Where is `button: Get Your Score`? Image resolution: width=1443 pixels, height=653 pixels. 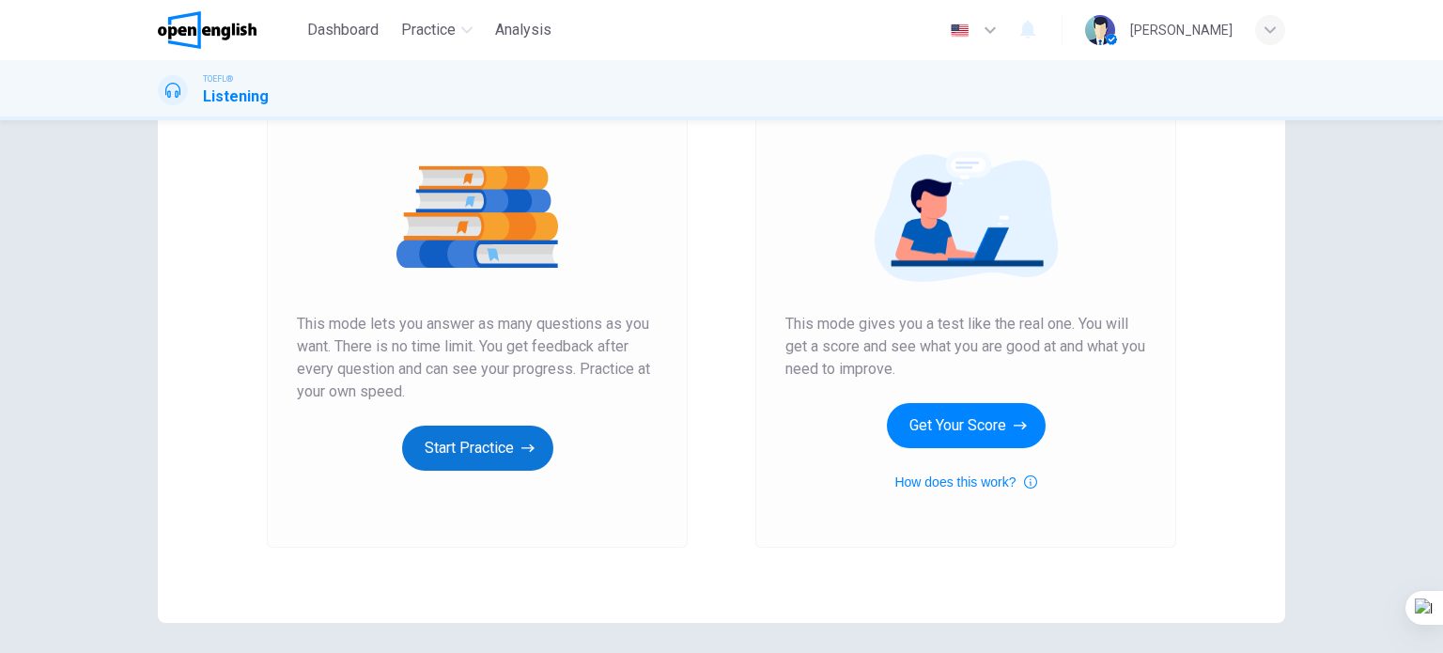 button: Get Your Score is located at coordinates (966, 425).